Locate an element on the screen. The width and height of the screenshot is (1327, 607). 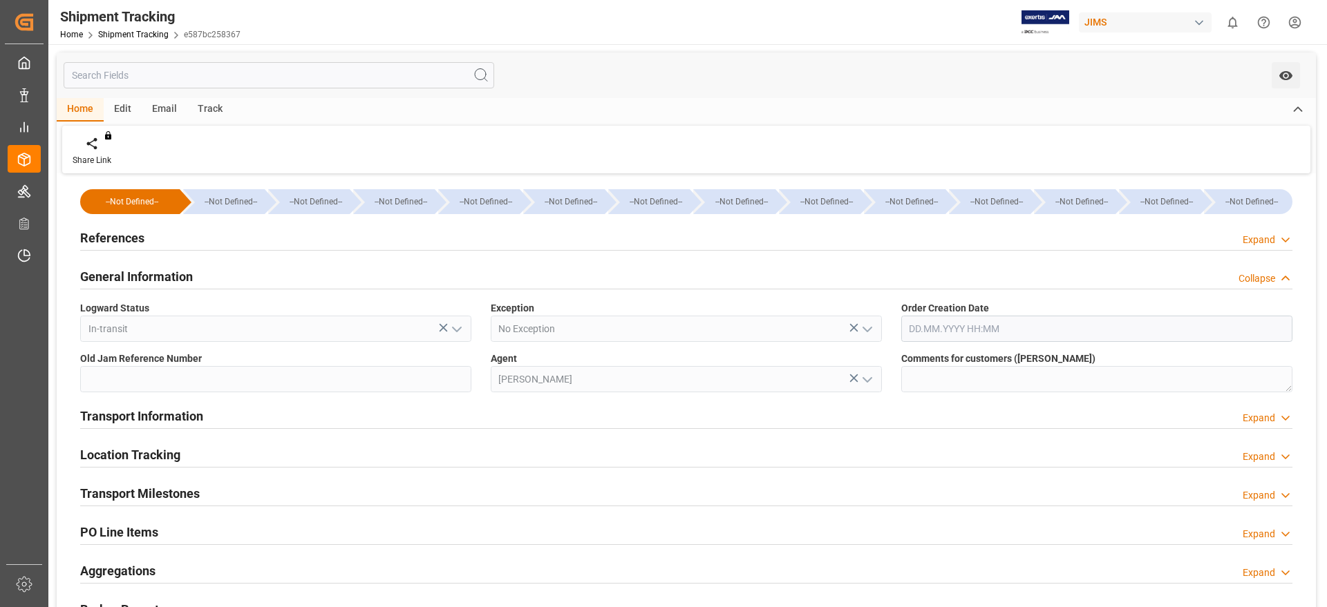
button: show 0 new notifications is located at coordinates (1232, 22).